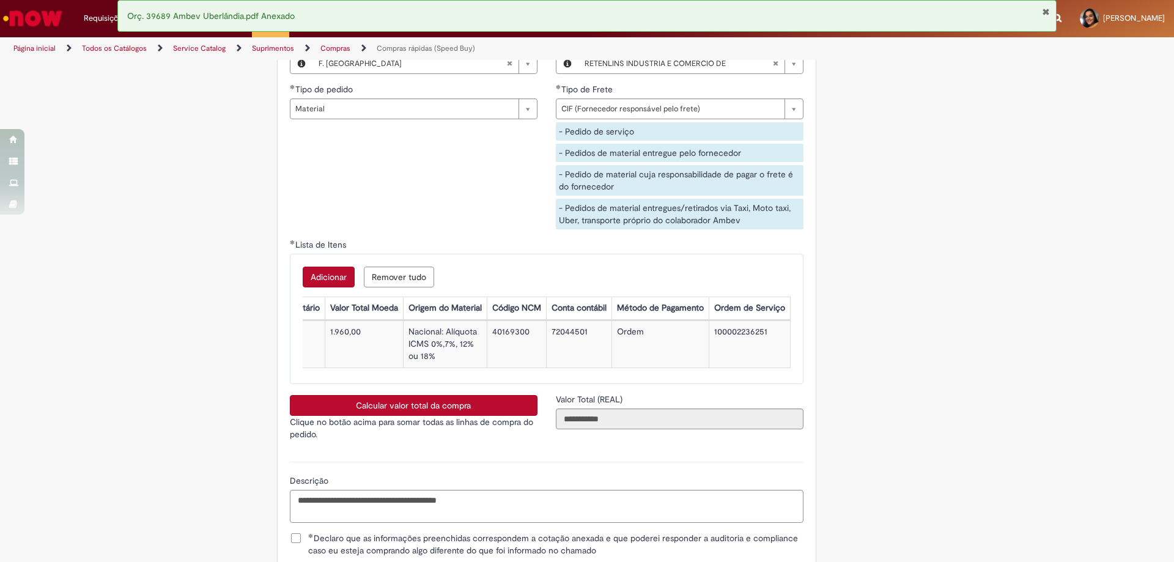 This screenshot has height=562, width=1174. What do you see at coordinates (413, 405) in the screenshot?
I see `button: Calcular valor total da compra` at bounding box center [413, 405].